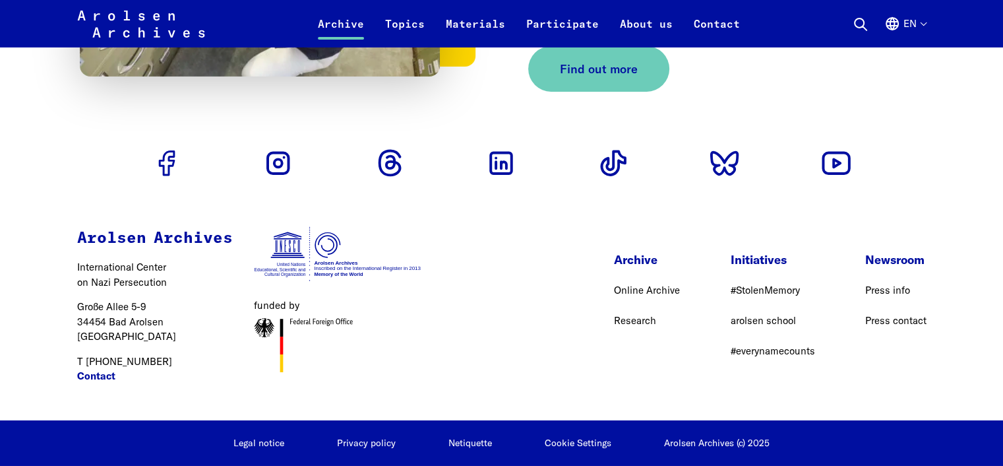 This screenshot has width=1003, height=466. What do you see at coordinates (764, 290) in the screenshot?
I see `a: #StolenMemory` at bounding box center [764, 290].